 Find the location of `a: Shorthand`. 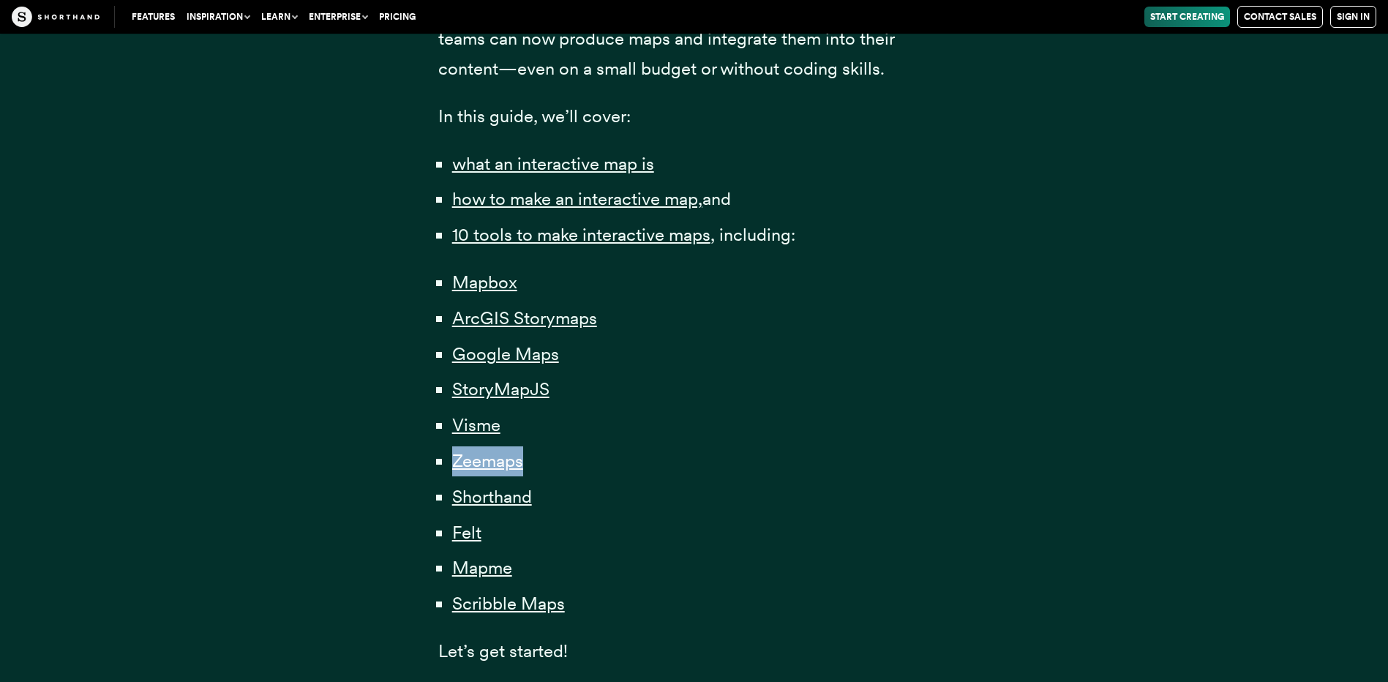

a: Shorthand is located at coordinates (492, 496).